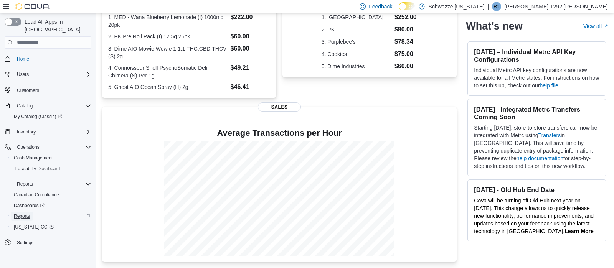  What do you see at coordinates (537, 78) in the screenshot?
I see `p: Individual Metrc API key configurations are now available for all Metrc states. For instructions ...` at bounding box center [537, 78].